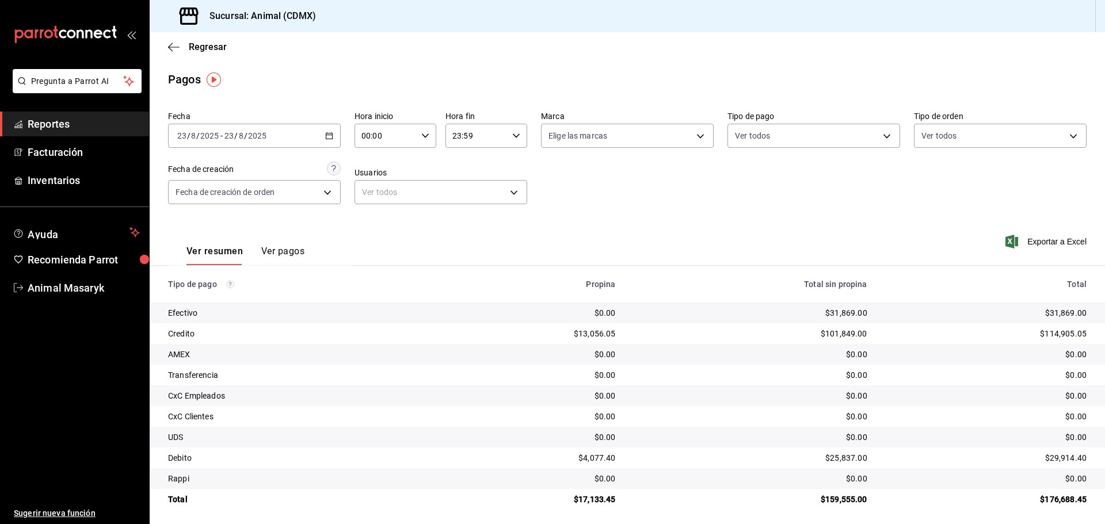  I want to click on span: Pregunta a Parrot AI, so click(77, 81).